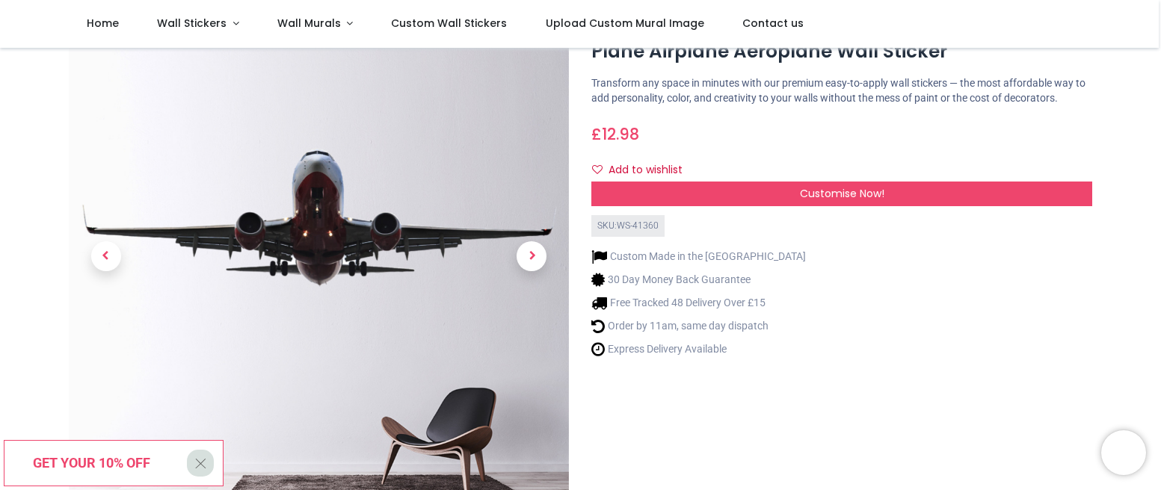 The image size is (1161, 490). Describe the element at coordinates (309, 23) in the screenshot. I see `span: Wall Murals` at that location.